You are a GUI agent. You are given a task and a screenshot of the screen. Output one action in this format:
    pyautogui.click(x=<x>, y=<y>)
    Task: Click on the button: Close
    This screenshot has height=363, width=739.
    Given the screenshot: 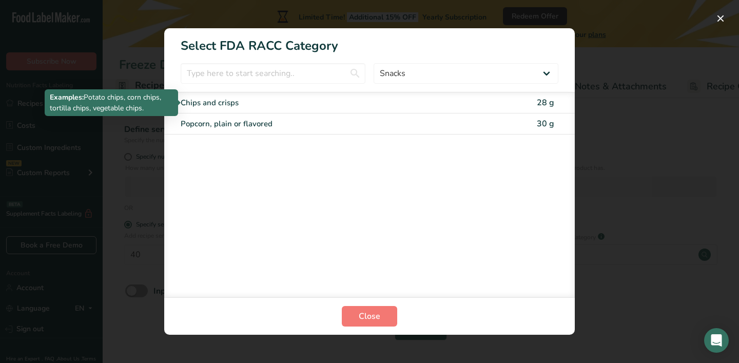 What is the action you would take?
    pyautogui.click(x=370, y=316)
    